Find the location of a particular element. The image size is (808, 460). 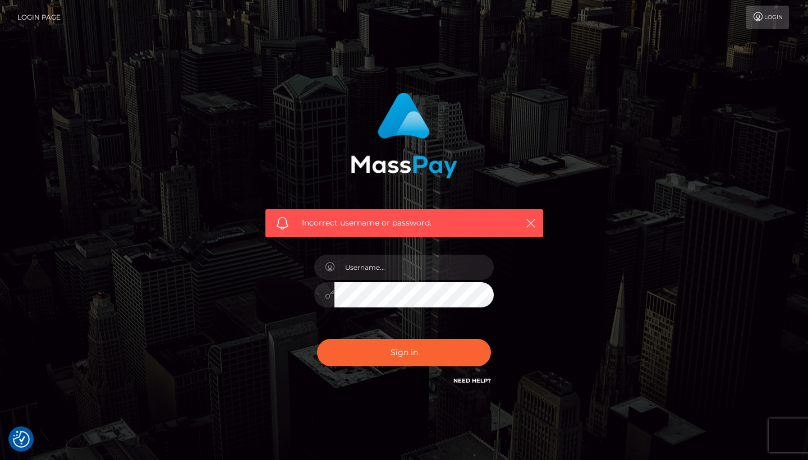

a: Login Page is located at coordinates (39, 17).